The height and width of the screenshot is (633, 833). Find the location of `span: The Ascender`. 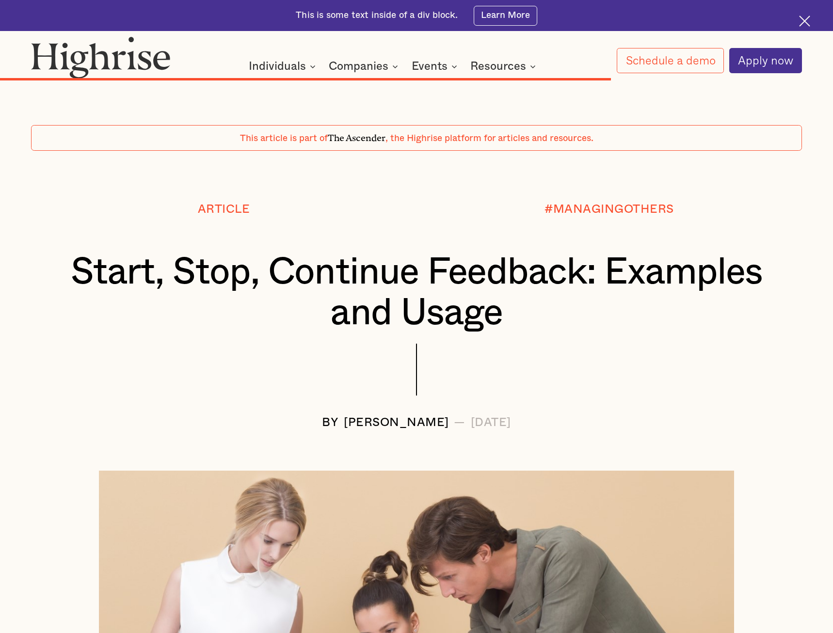

span: The Ascender is located at coordinates (356, 136).